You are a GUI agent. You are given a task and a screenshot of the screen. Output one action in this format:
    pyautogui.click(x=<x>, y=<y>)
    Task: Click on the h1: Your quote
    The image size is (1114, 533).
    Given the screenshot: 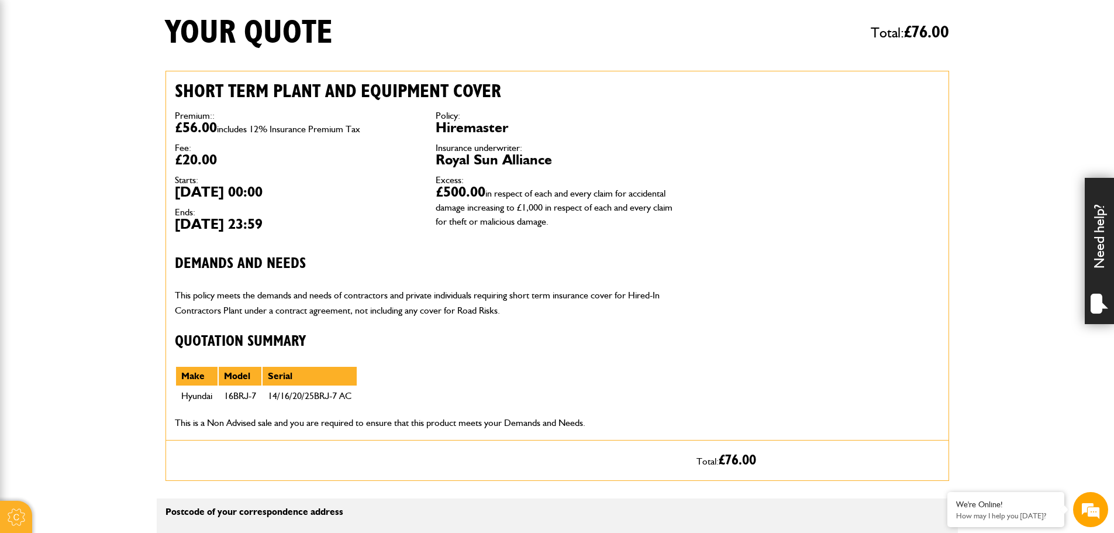 What is the action you would take?
    pyautogui.click(x=249, y=33)
    